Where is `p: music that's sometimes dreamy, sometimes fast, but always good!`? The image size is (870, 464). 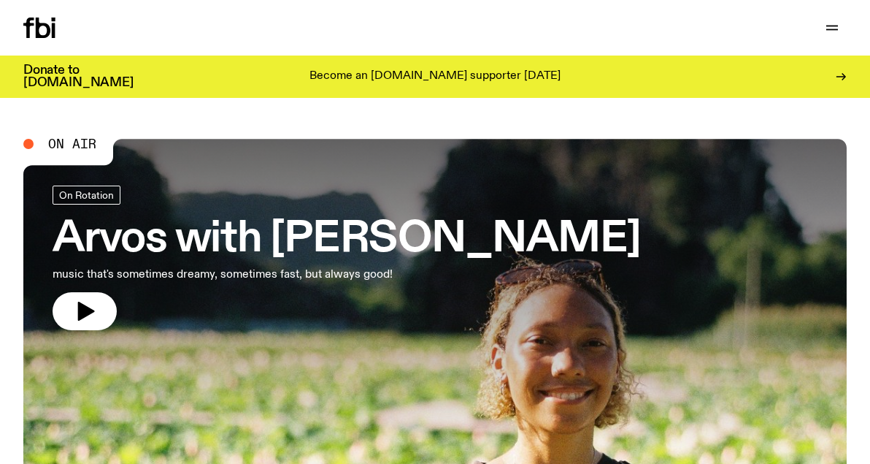
p: music that's sometimes dreamy, sometimes fast, but always good! is located at coordinates (240, 275).